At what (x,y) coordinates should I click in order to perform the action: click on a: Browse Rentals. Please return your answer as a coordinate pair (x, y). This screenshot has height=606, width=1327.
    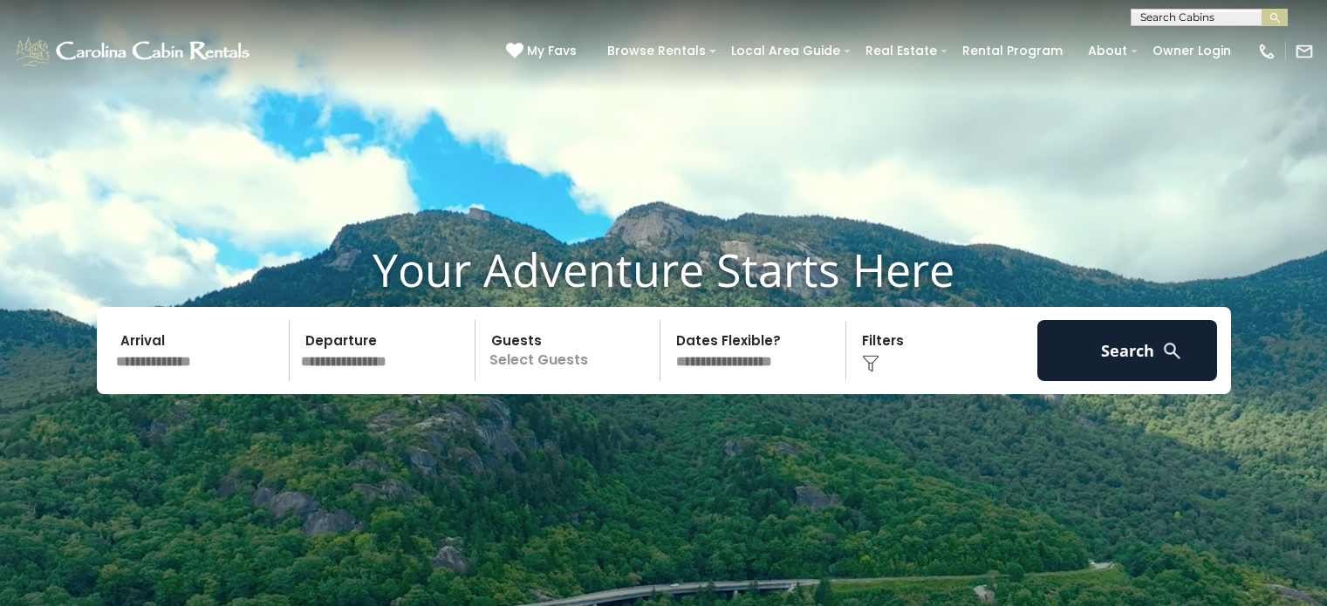
    Looking at the image, I should click on (656, 51).